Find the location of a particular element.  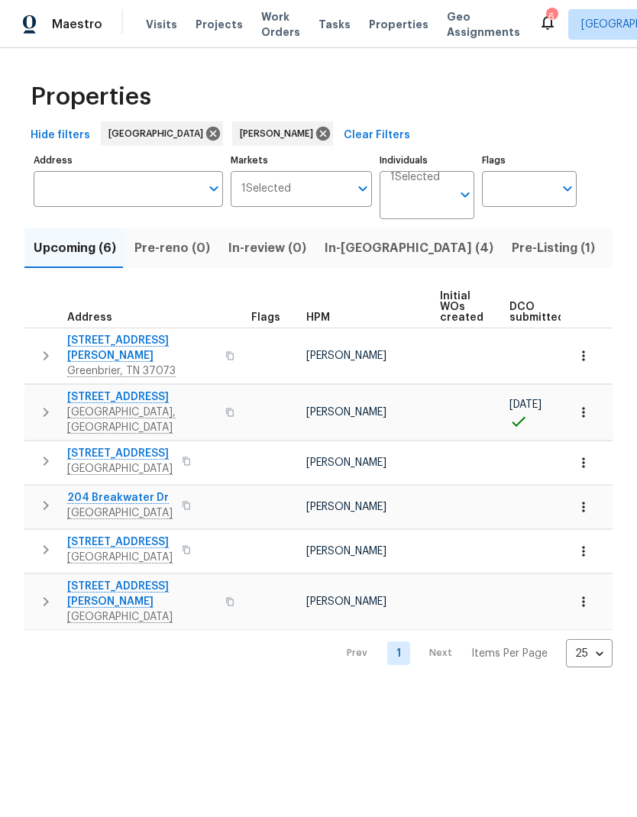

label: Individuals is located at coordinates (427, 160).